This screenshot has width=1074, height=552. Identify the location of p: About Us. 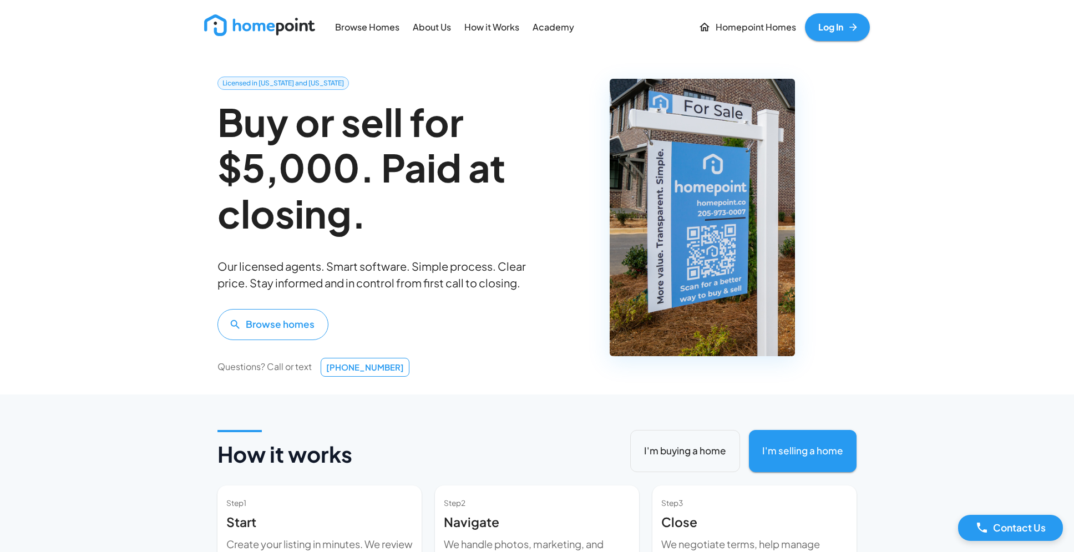
(431, 27).